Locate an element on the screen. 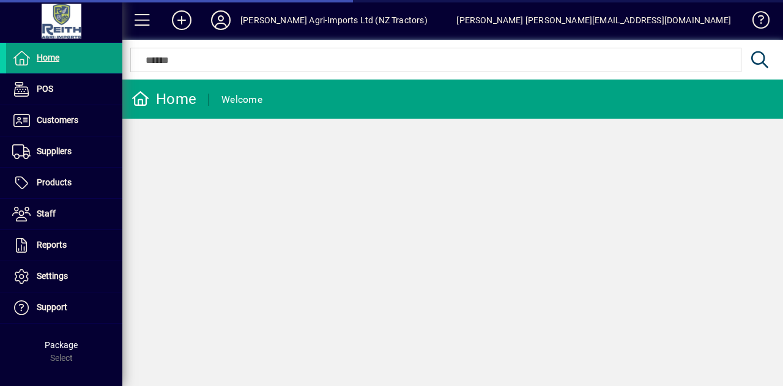  a: Support is located at coordinates (64, 308).